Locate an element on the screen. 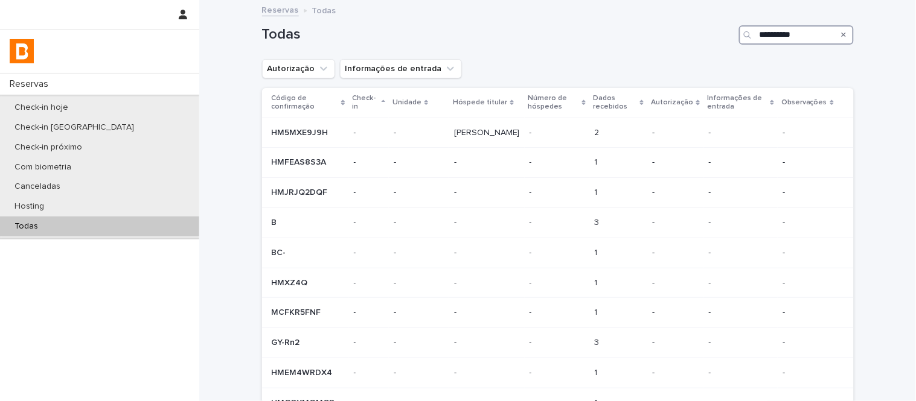 The height and width of the screenshot is (401, 916). p: Dados recebidos is located at coordinates (614, 103).